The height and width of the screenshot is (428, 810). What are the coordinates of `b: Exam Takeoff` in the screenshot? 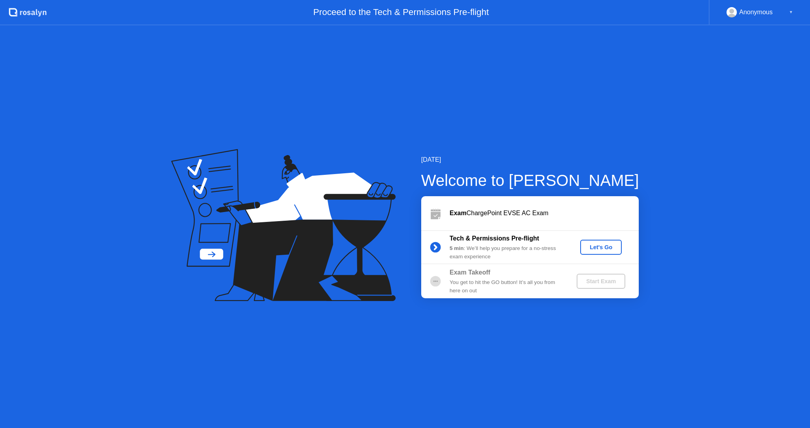 It's located at (470, 272).